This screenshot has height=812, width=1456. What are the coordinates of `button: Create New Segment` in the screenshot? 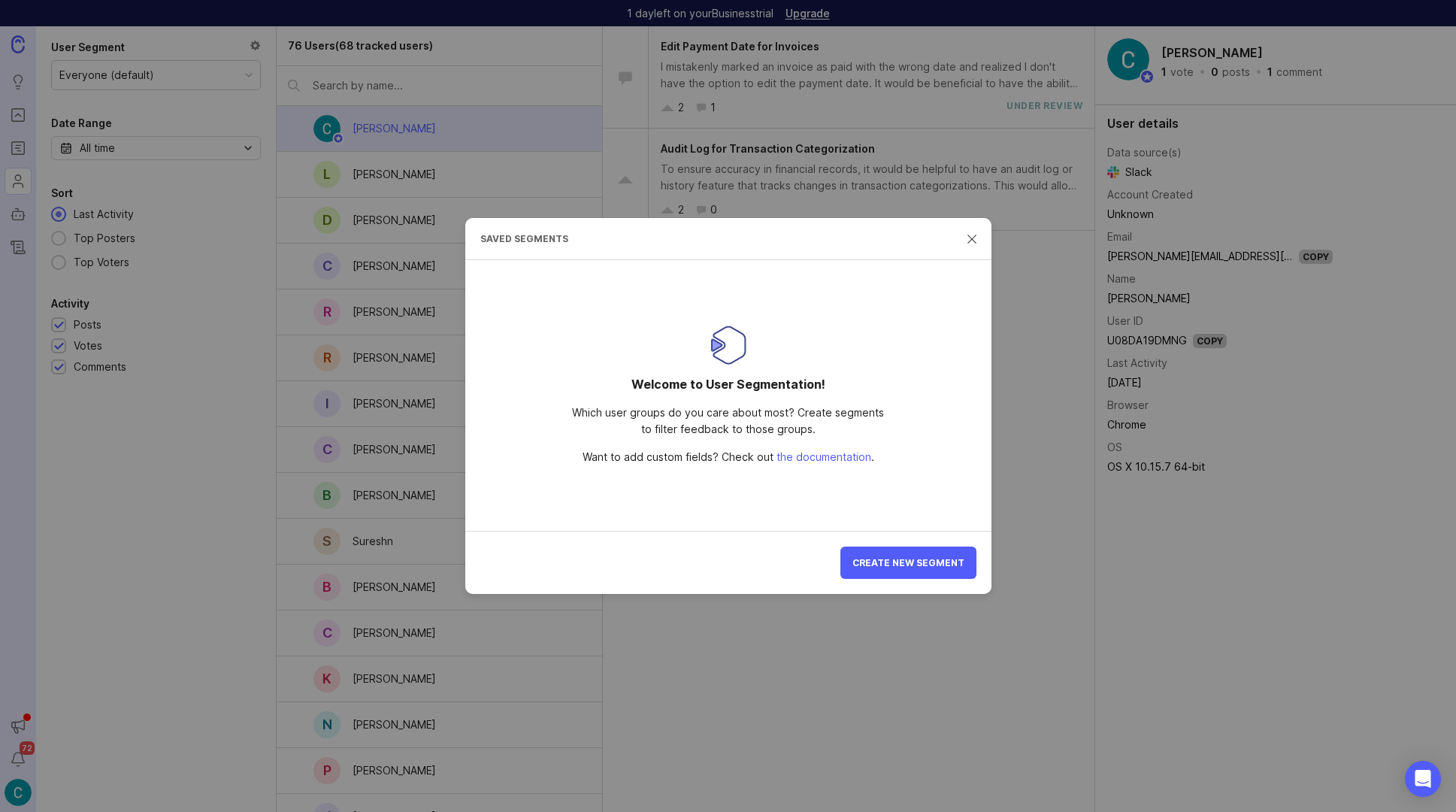 It's located at (908, 562).